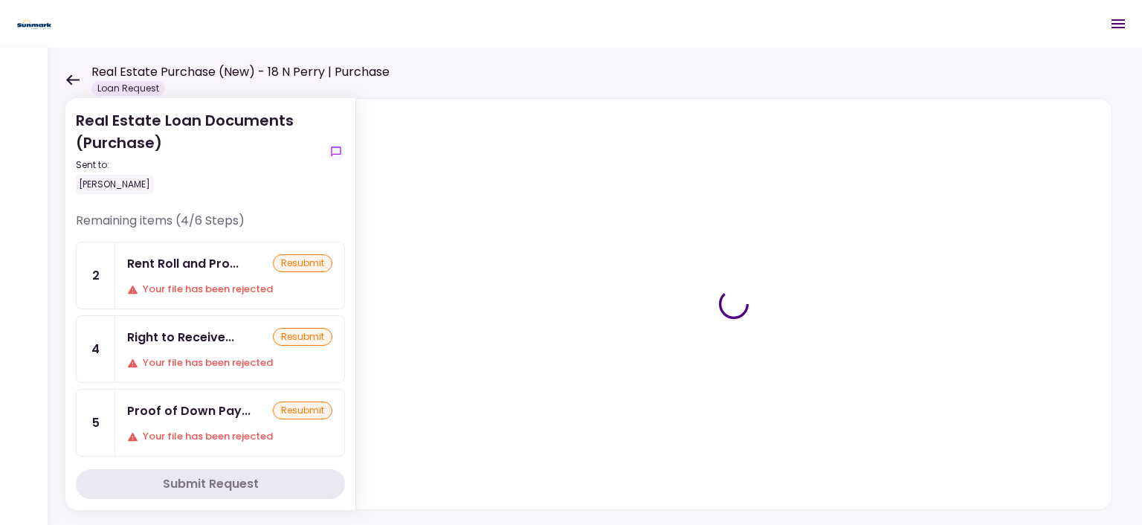 This screenshot has width=1142, height=525. I want to click on div: 4, so click(96, 349).